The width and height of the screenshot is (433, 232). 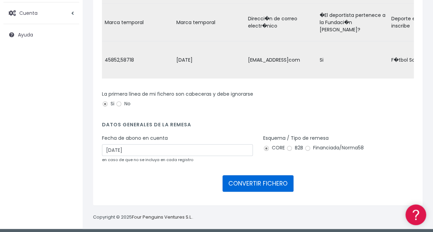 I want to click on label: Si, so click(x=108, y=104).